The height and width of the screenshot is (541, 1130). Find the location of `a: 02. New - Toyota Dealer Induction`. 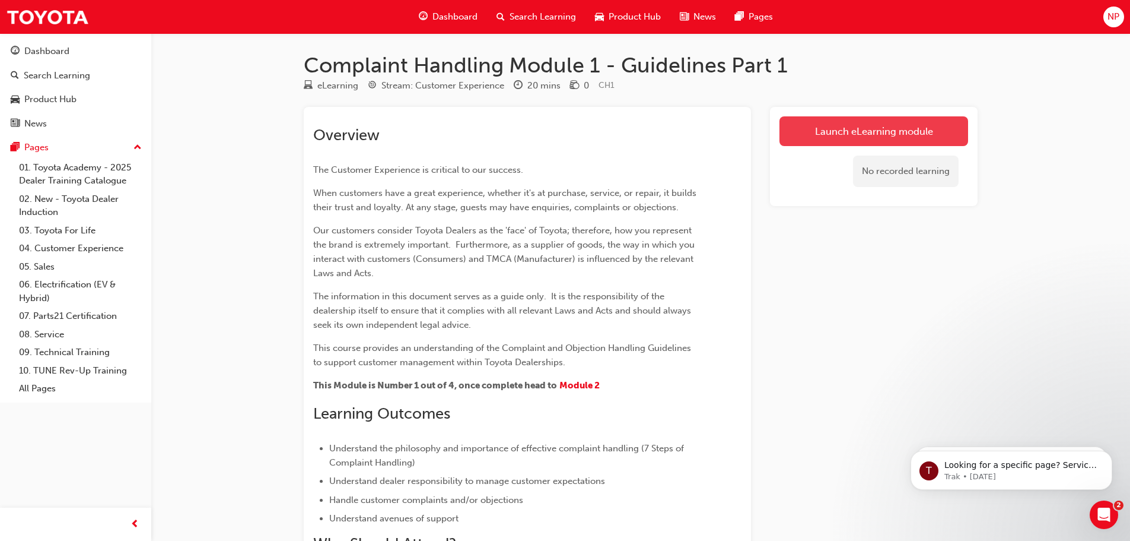

a: 02. New - Toyota Dealer Induction is located at coordinates (80, 205).